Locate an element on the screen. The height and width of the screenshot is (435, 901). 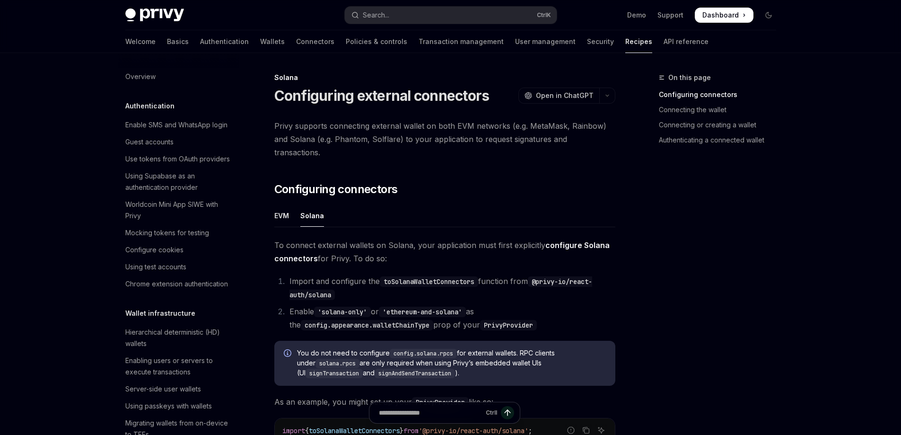
span: Privy supports connecting external wallet on both EVM networks (e.g. MetaMask, Rainbow) and Solan... is located at coordinates (445, 139).